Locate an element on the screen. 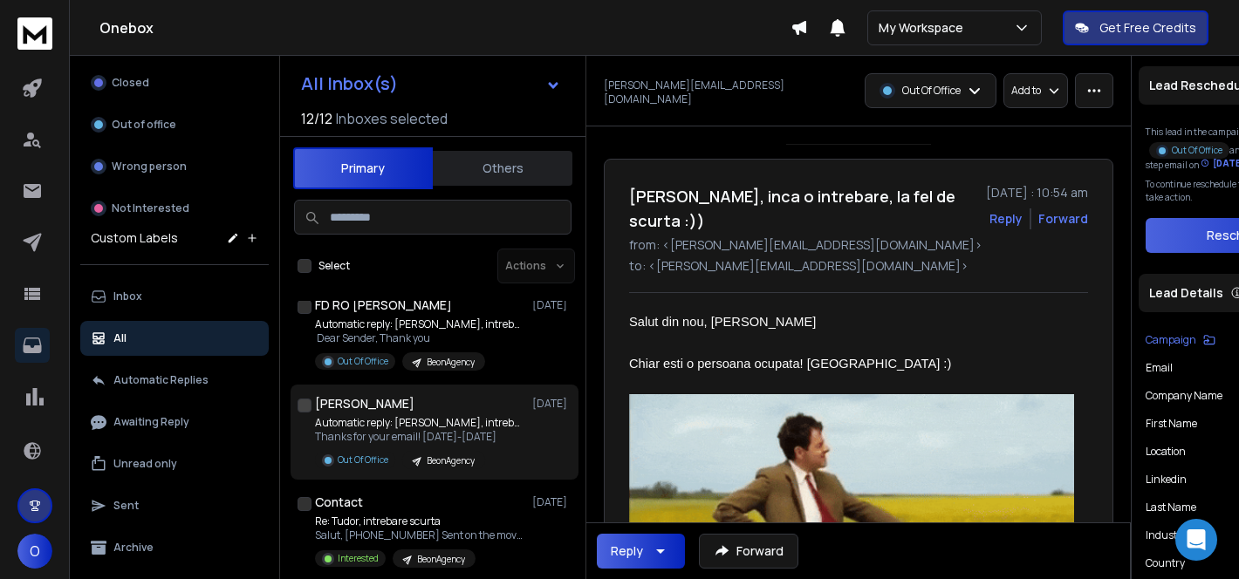 The width and height of the screenshot is (1239, 579). button: Archive is located at coordinates (174, 548).